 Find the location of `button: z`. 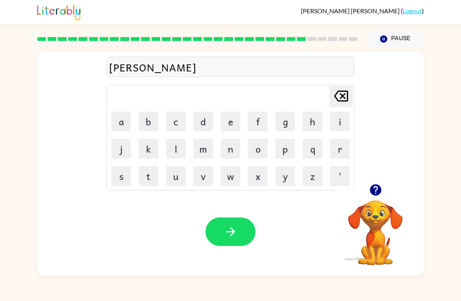

button: z is located at coordinates (312, 176).